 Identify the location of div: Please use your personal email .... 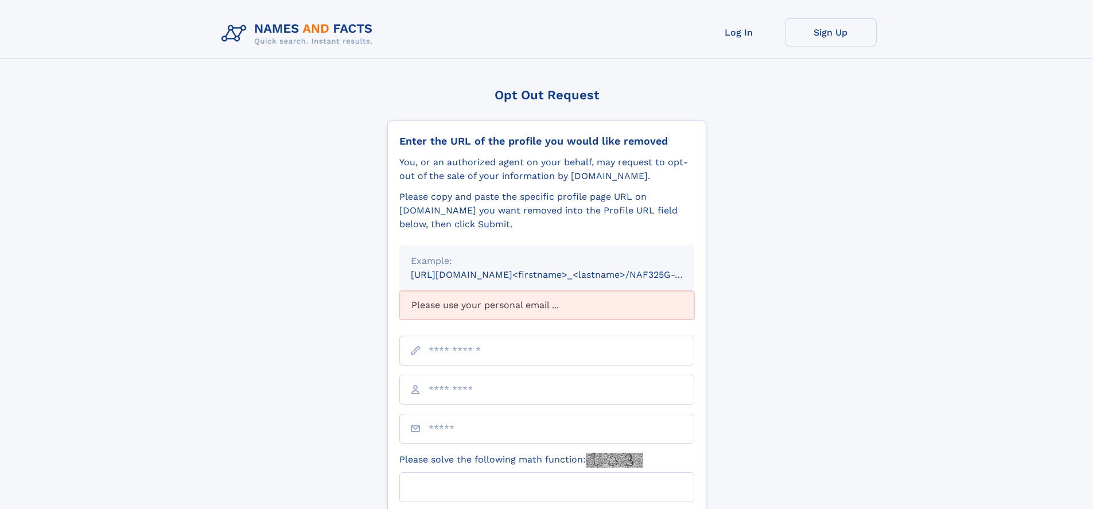
(547, 305).